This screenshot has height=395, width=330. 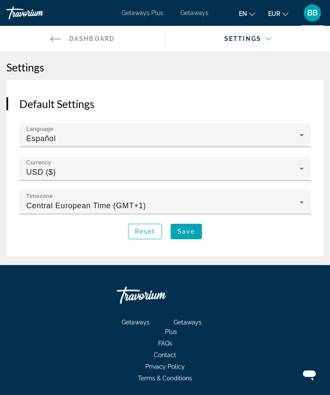 I want to click on span: Privacy Policy, so click(x=165, y=366).